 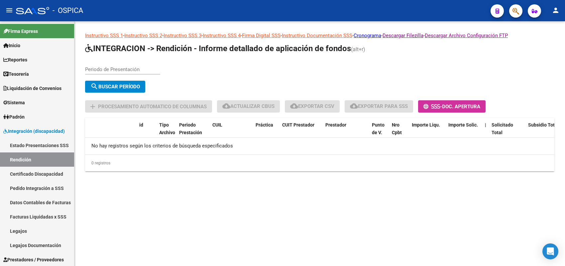 What do you see at coordinates (218, 48) in the screenshot?
I see `span: INTEGRACION -> Rendición - Informe detallado de aplicación de fondos` at bounding box center [218, 48].